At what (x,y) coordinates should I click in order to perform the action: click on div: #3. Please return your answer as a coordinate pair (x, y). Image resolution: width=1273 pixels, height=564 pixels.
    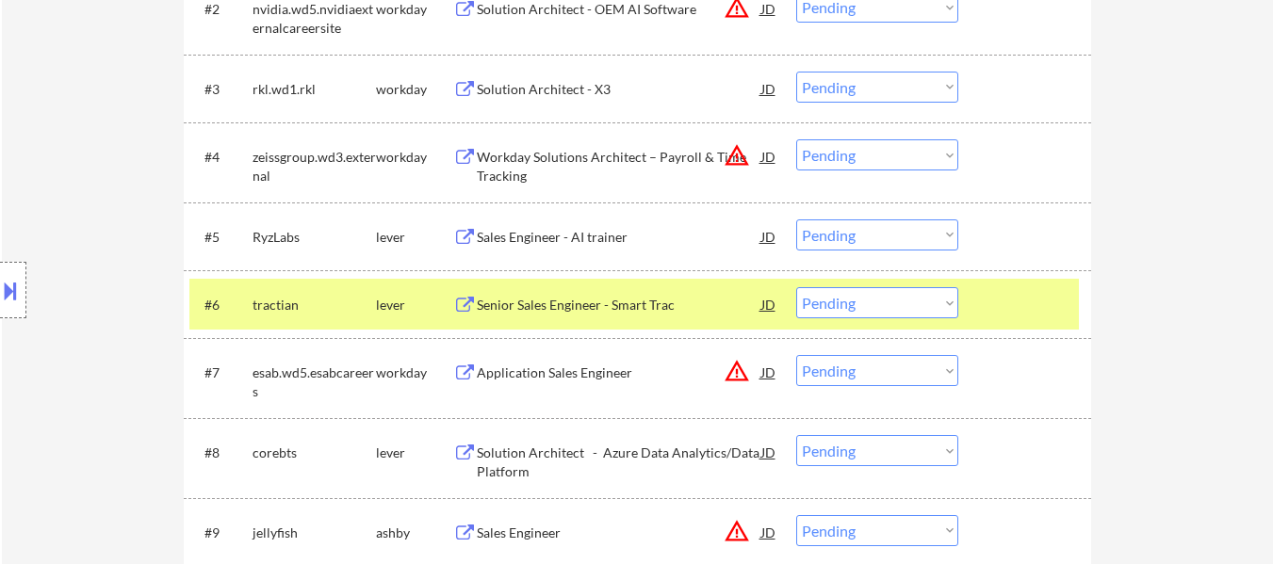
    Looking at the image, I should click on (220, 90).